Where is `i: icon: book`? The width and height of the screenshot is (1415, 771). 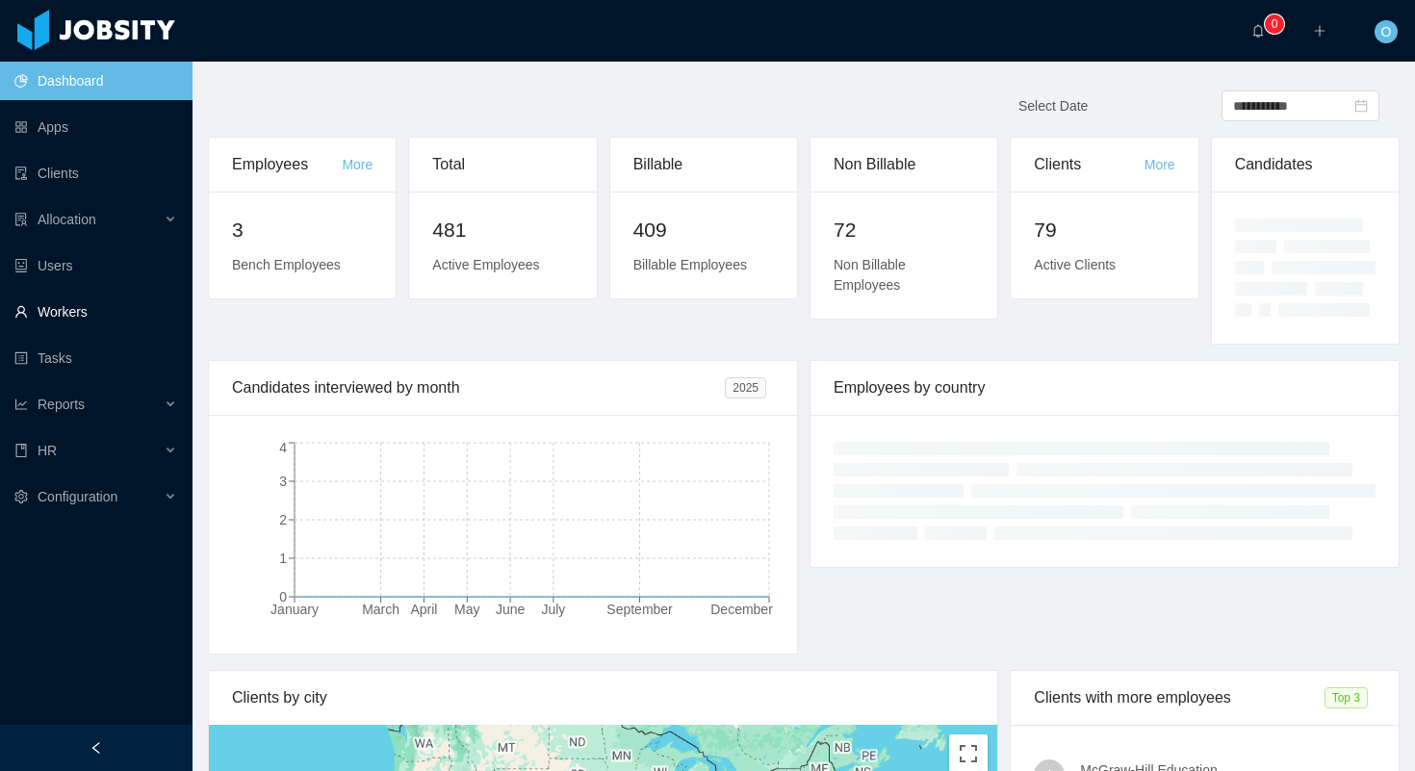 i: icon: book is located at coordinates (21, 451).